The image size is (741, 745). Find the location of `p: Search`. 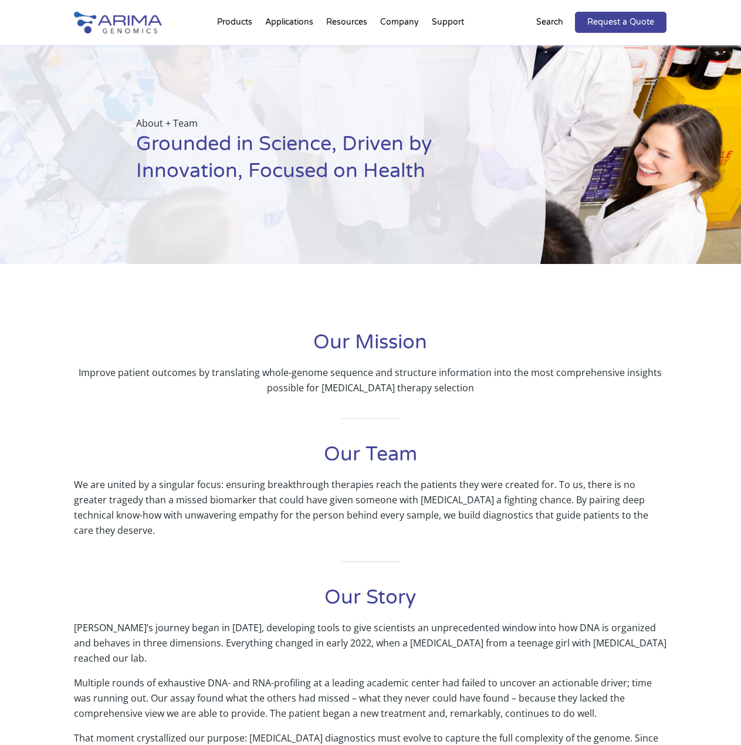

p: Search is located at coordinates (550, 22).